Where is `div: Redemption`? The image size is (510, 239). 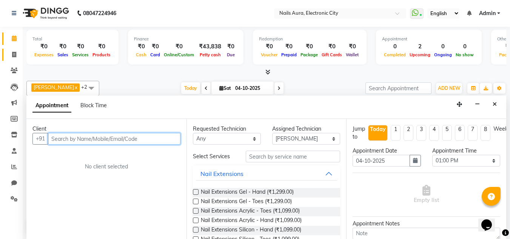
div: Redemption is located at coordinates (309, 39).